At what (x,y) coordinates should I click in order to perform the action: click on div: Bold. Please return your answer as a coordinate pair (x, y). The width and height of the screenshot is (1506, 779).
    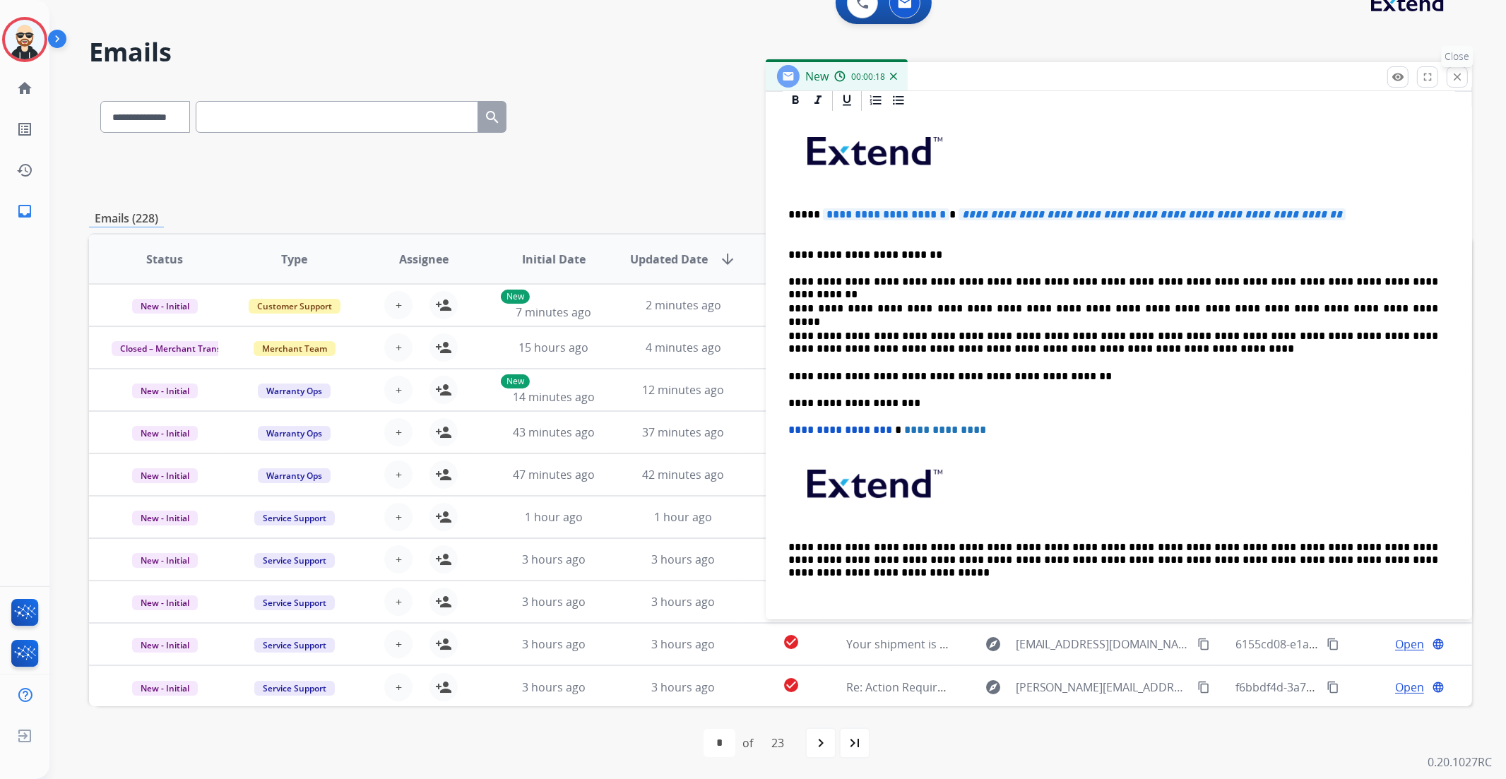
    Looking at the image, I should click on (795, 100).